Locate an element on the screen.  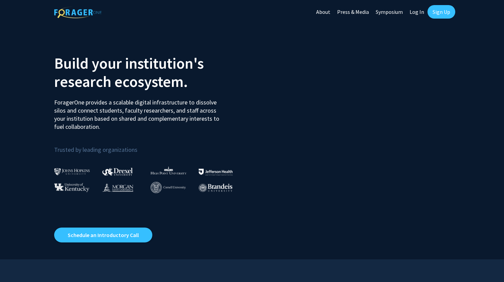
h2: Build your institution's research ecosystem. is located at coordinates (151, 72).